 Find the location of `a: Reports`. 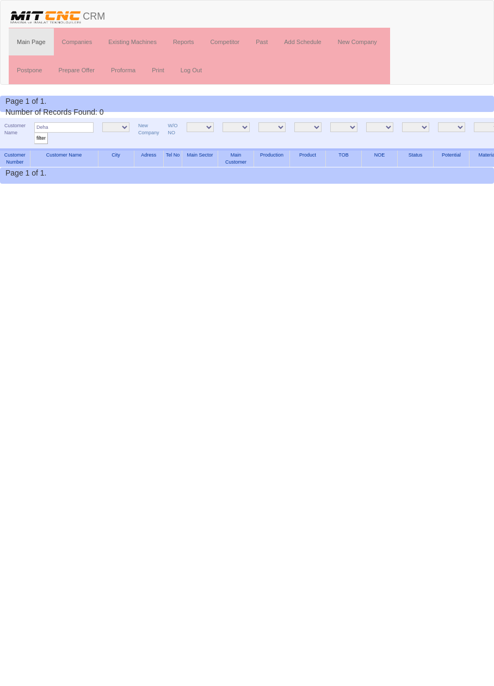

a: Reports is located at coordinates (183, 42).